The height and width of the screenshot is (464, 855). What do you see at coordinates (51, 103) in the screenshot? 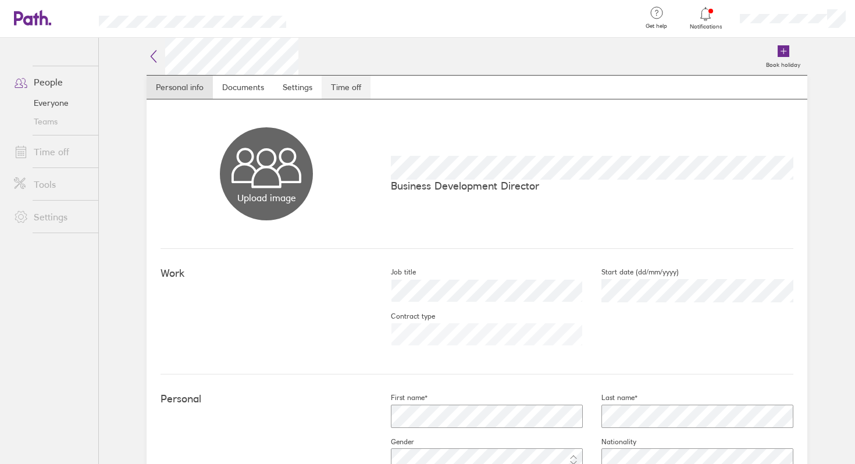
I see `a: Everyone` at bounding box center [51, 103].